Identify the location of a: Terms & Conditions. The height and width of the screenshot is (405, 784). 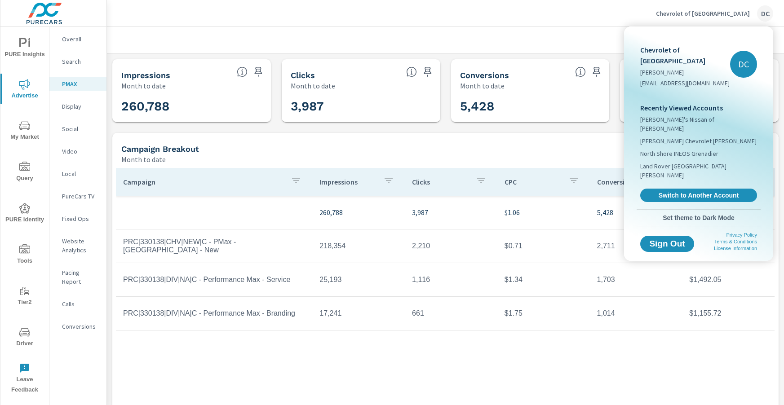
(735, 242).